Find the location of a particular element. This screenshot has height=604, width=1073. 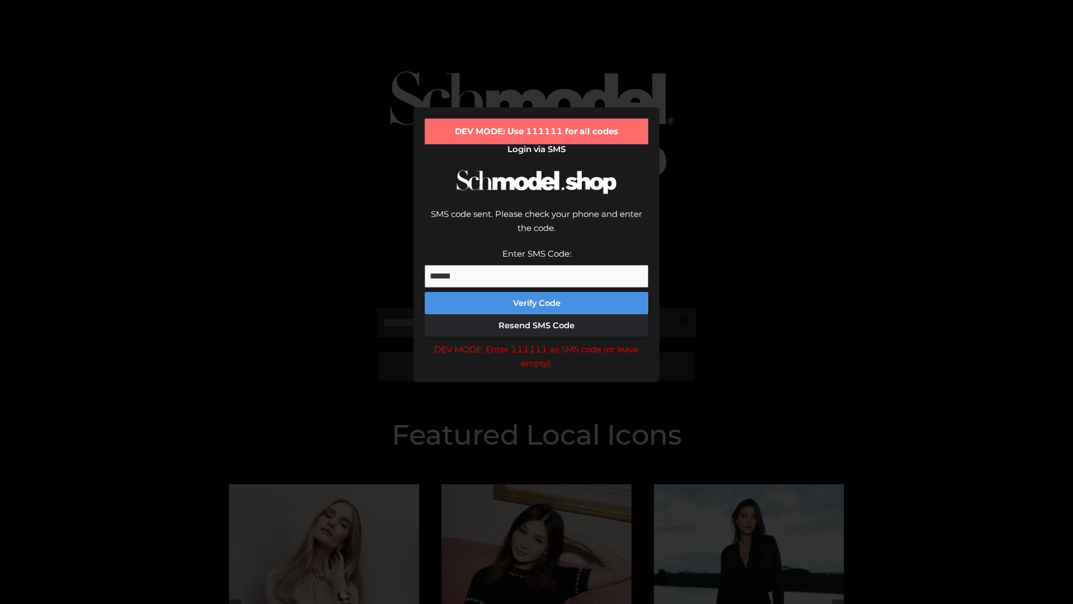

label: Enter SMS Code: is located at coordinates (537, 253).